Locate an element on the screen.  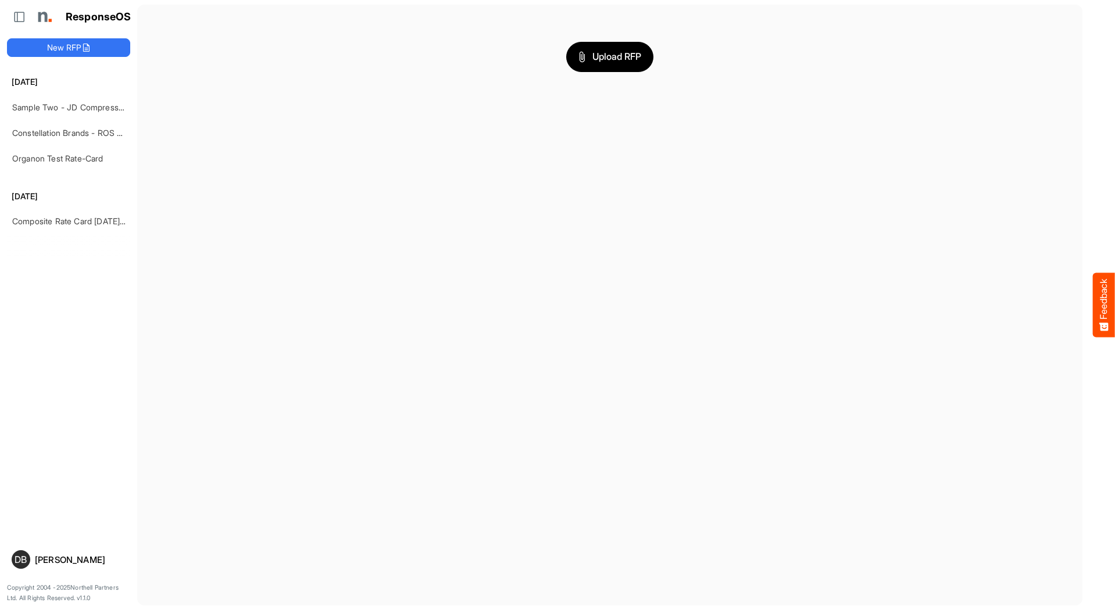
img: Northell is located at coordinates (44, 17).